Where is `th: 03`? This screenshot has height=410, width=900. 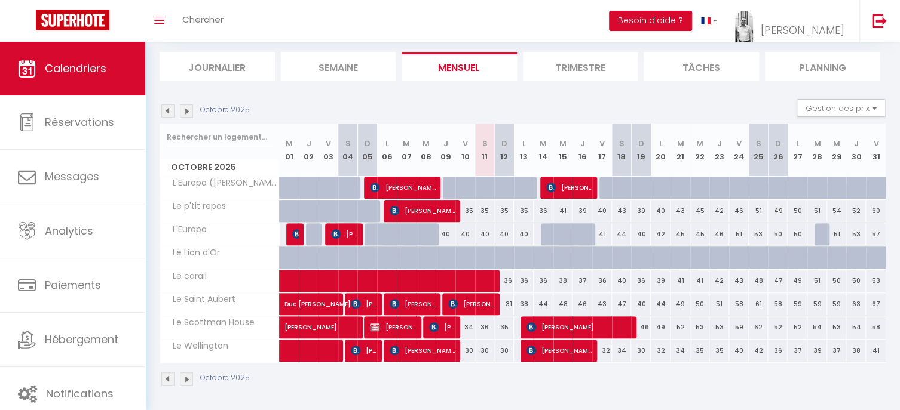
th: 03 is located at coordinates (328, 150).